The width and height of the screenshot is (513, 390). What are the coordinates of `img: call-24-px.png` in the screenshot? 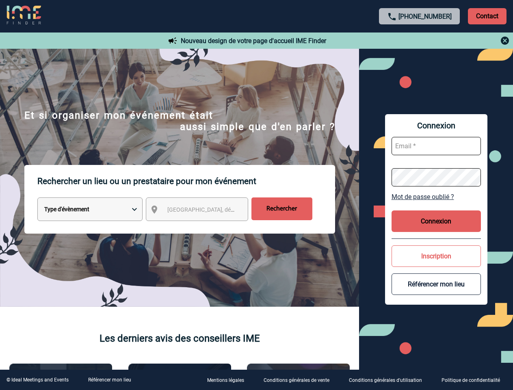 It's located at (392, 17).